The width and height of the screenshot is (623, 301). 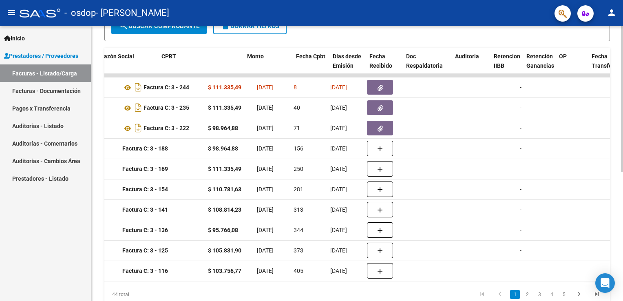 What do you see at coordinates (507, 66) in the screenshot?
I see `datatable-header-cell: Retencion IIBB` at bounding box center [507, 66].